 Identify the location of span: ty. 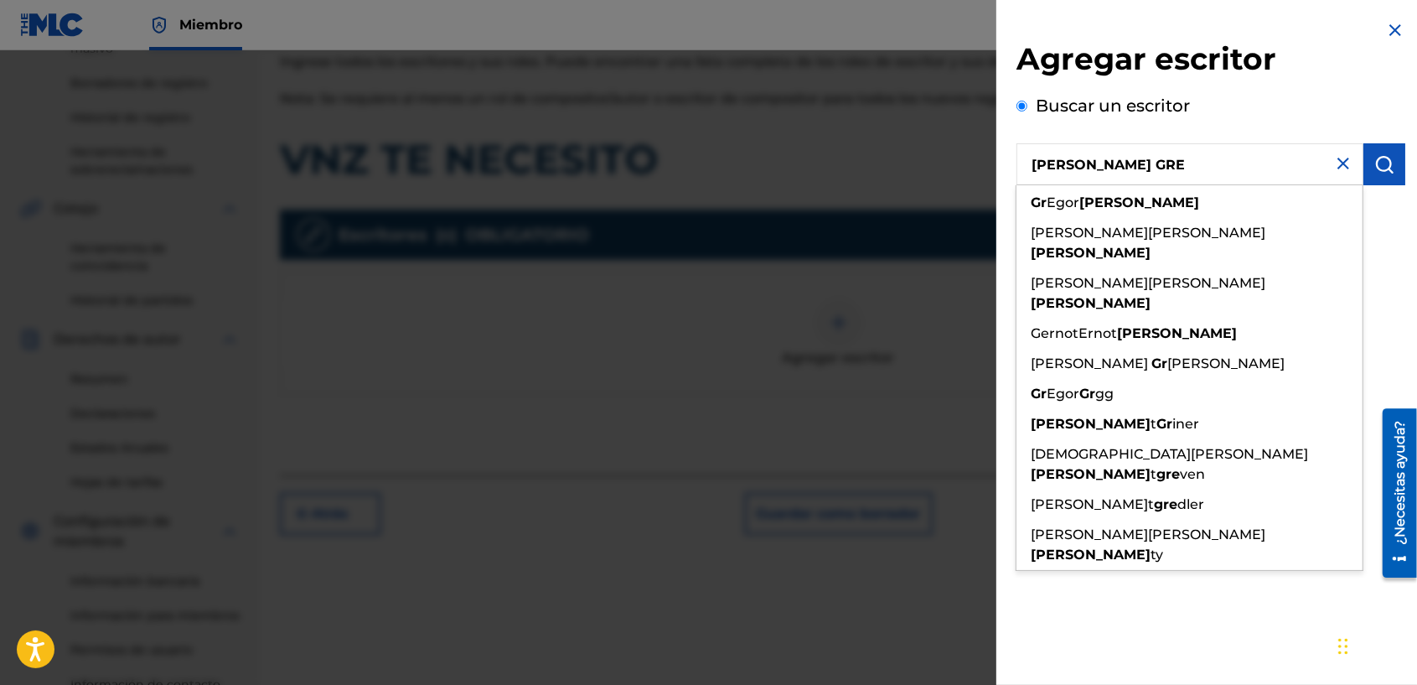
(1157, 554).